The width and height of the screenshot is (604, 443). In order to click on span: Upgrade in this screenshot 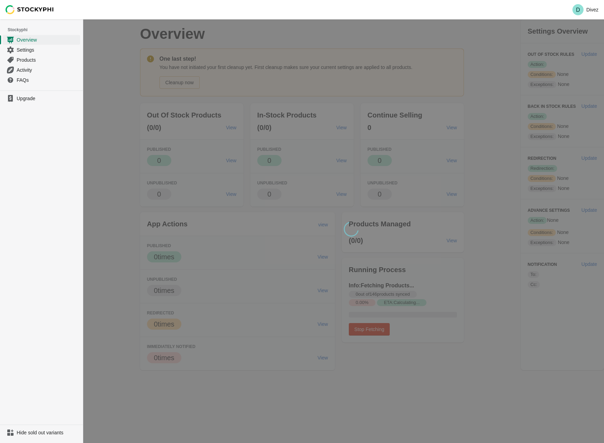, I will do `click(48, 98)`.